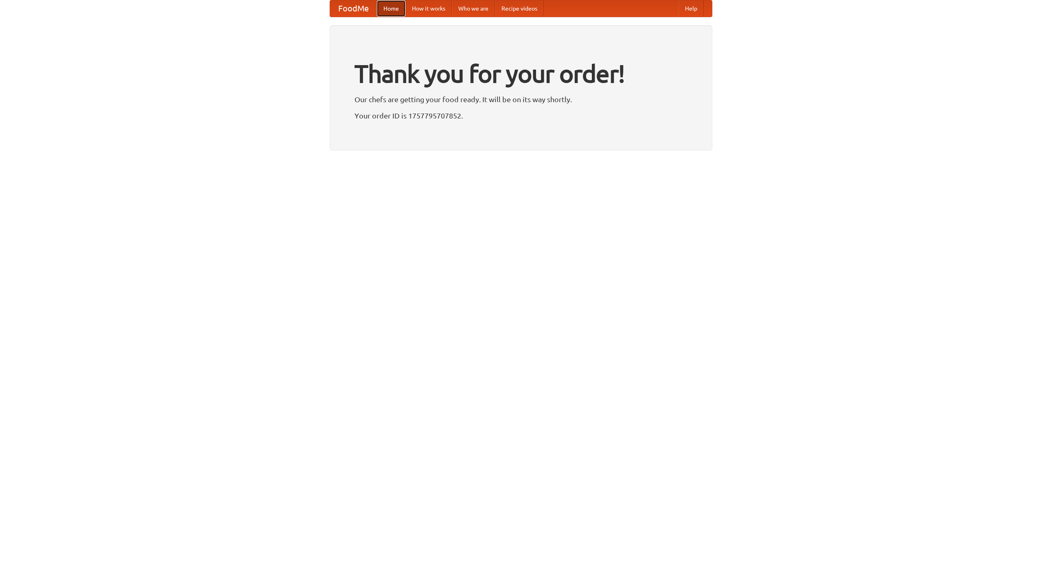  I want to click on h1: Thank you for your order!, so click(521, 74).